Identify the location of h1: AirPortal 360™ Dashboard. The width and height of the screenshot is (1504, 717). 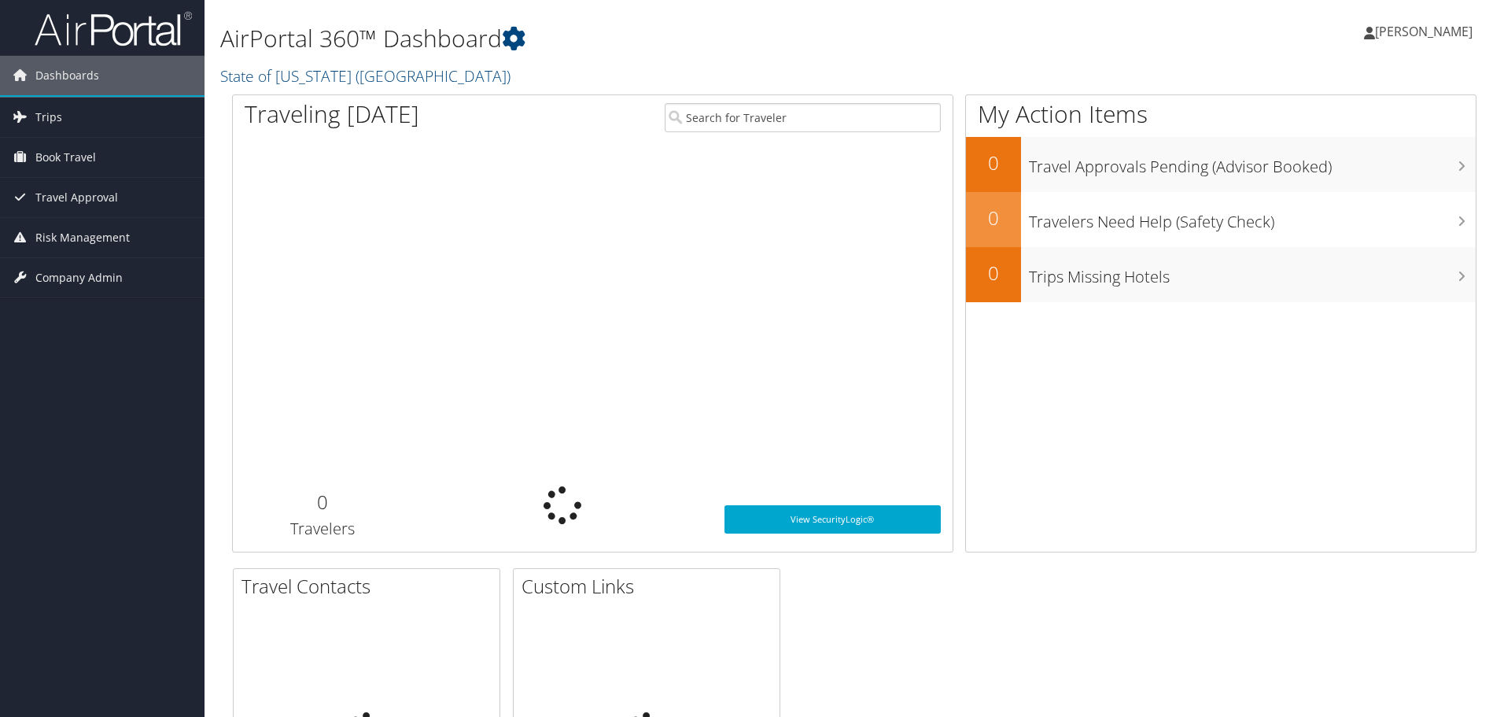
(643, 39).